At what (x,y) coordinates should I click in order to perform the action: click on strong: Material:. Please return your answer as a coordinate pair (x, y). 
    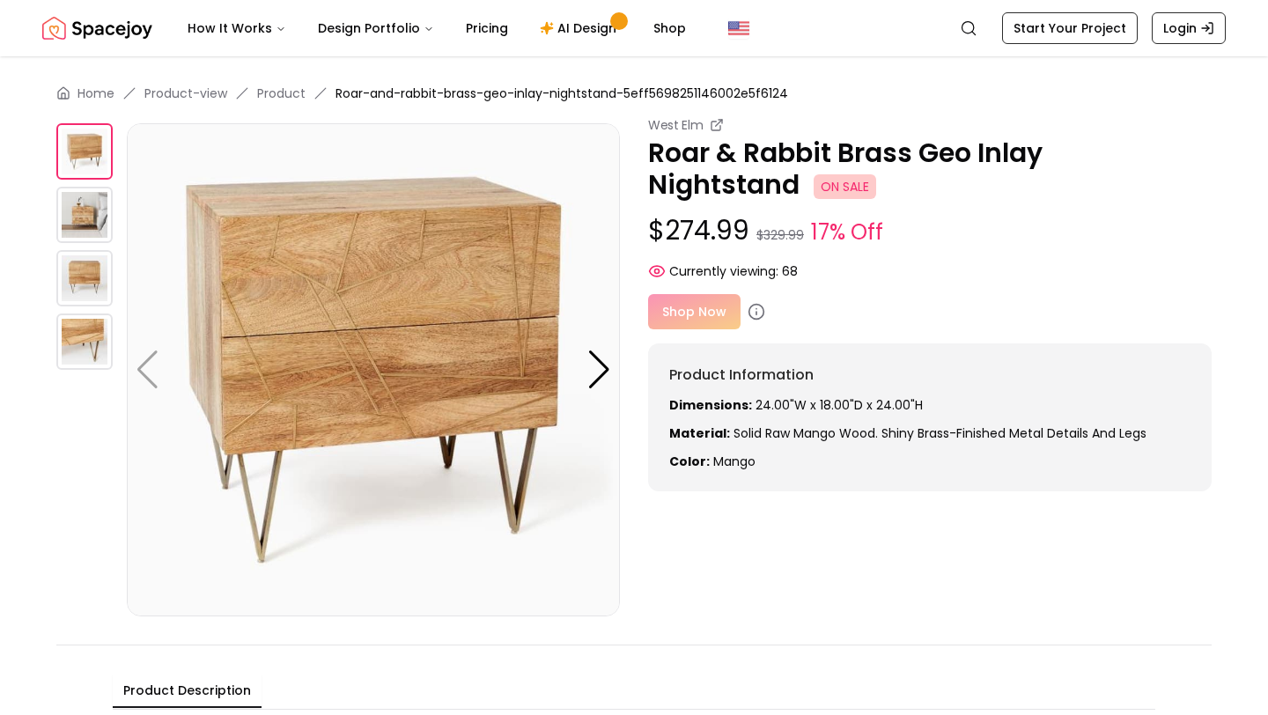
    Looking at the image, I should click on (699, 433).